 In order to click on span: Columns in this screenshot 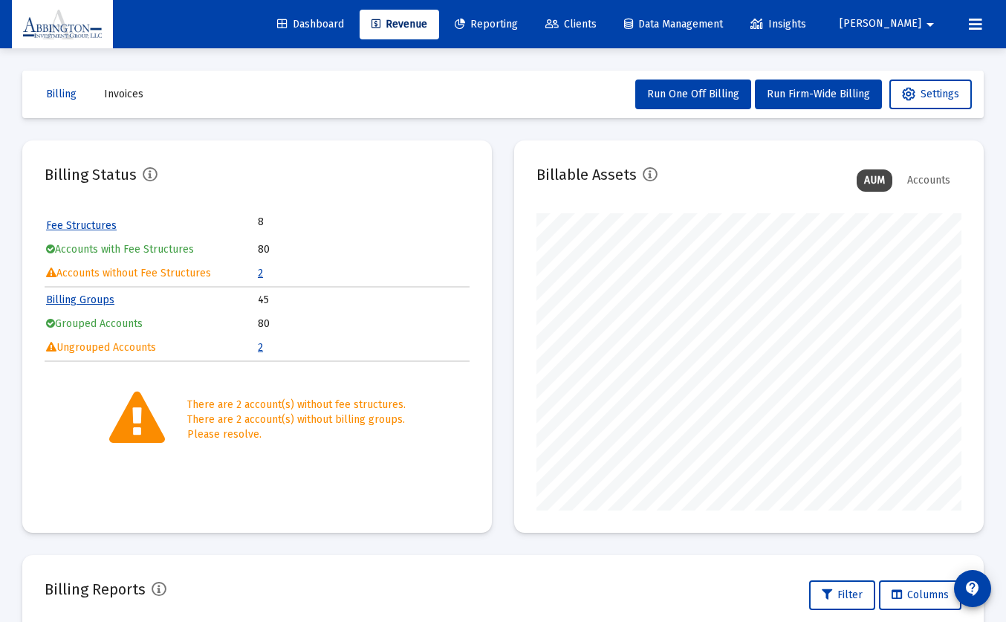, I will do `click(920, 595)`.